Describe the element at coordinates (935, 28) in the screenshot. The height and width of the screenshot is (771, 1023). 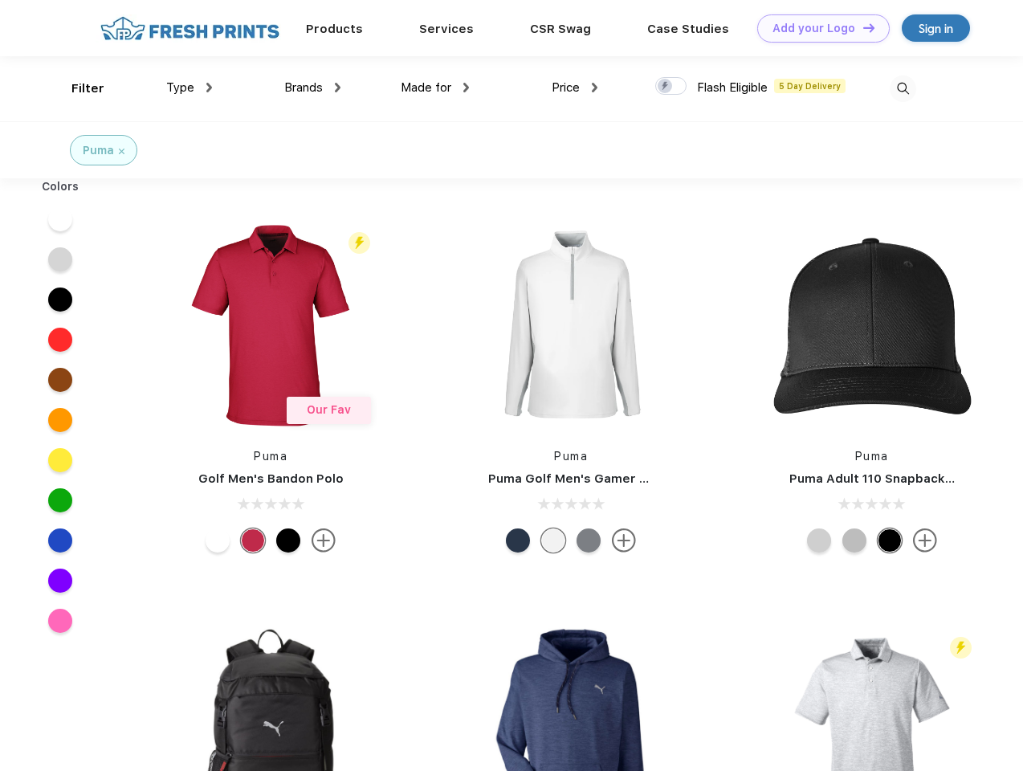
I see `a: Sign in` at that location.